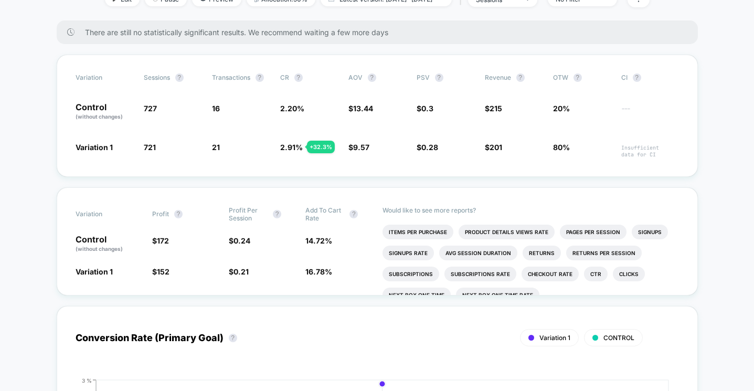 This screenshot has height=391, width=754. Describe the element at coordinates (650, 151) in the screenshot. I see `span: Insufficient data for CI` at that location.